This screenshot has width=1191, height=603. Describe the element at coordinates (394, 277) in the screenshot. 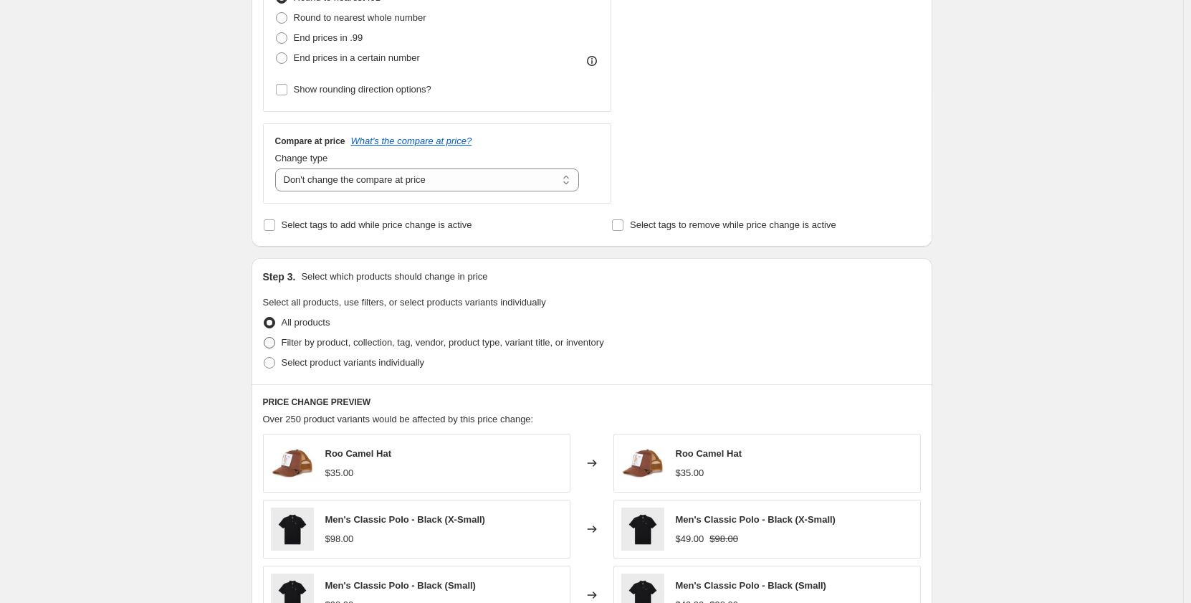

I see `p: Select which products should change in price` at that location.